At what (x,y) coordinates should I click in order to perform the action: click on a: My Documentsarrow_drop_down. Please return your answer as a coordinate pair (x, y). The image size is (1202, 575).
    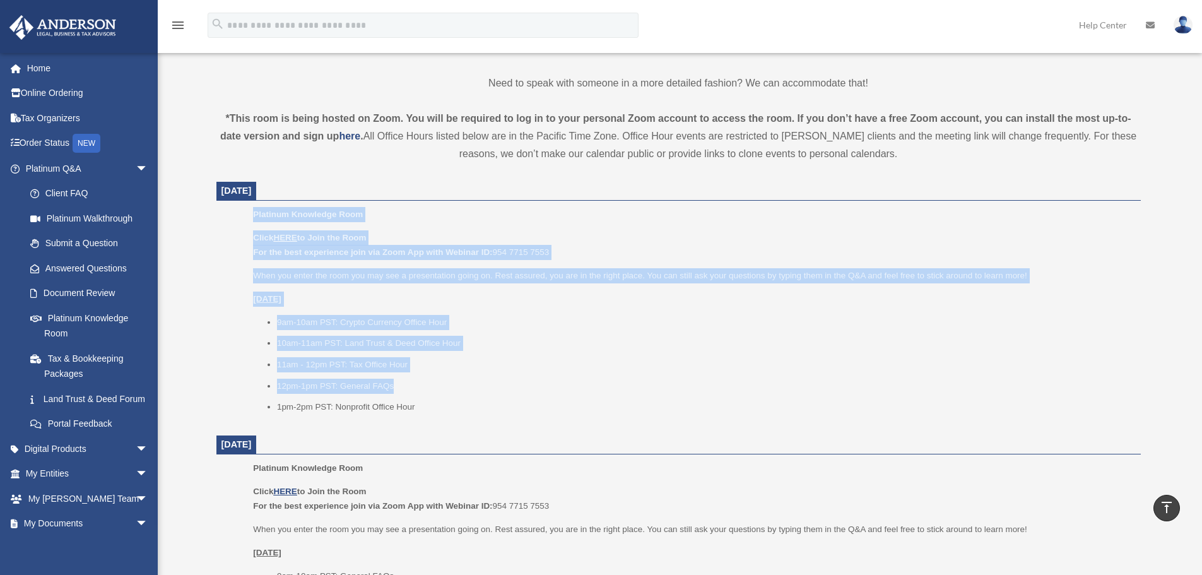
    Looking at the image, I should click on (88, 524).